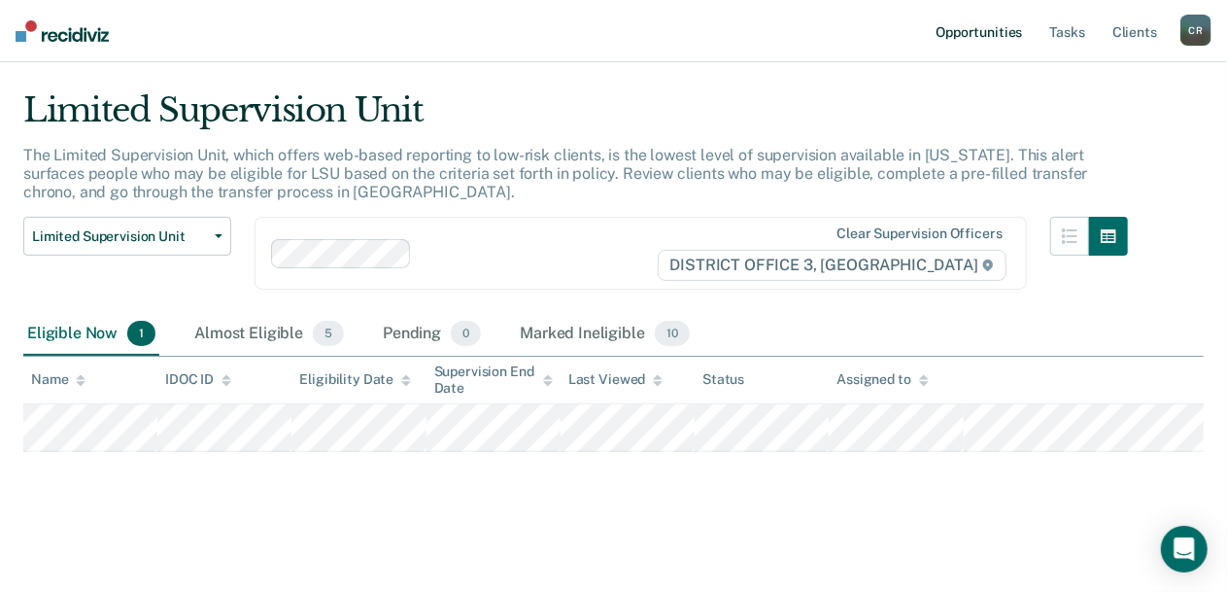 The width and height of the screenshot is (1227, 592). I want to click on div: Clear supervision officers, so click(919, 233).